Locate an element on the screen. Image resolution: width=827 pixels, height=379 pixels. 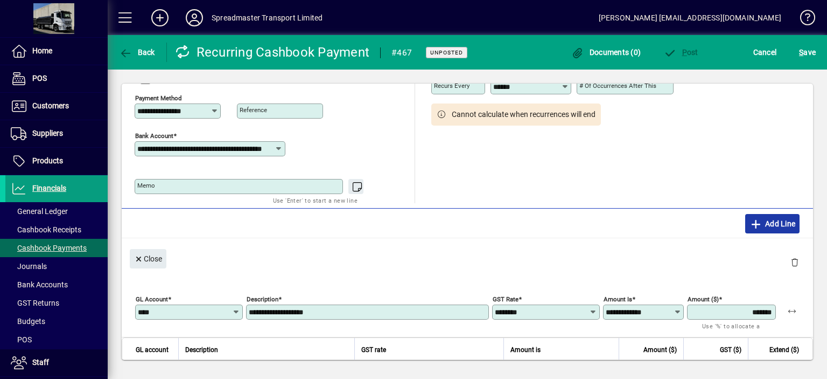
mat-label: Description is located at coordinates (262, 299).